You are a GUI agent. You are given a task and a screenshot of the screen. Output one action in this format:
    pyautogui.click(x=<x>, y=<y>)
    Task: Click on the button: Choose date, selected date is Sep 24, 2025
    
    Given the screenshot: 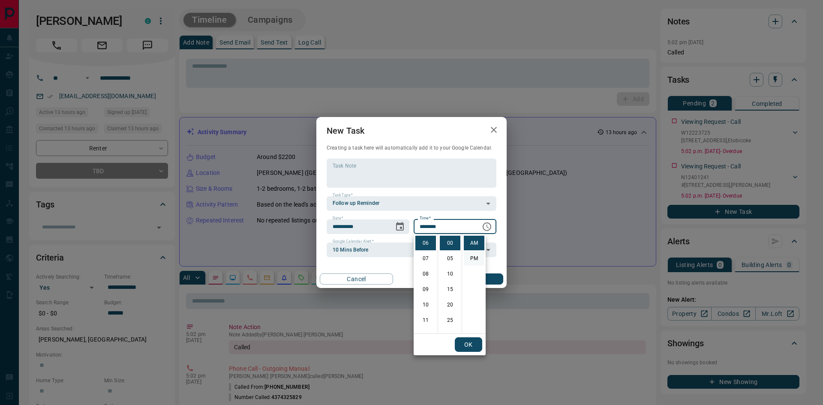 What is the action you would take?
    pyautogui.click(x=400, y=227)
    